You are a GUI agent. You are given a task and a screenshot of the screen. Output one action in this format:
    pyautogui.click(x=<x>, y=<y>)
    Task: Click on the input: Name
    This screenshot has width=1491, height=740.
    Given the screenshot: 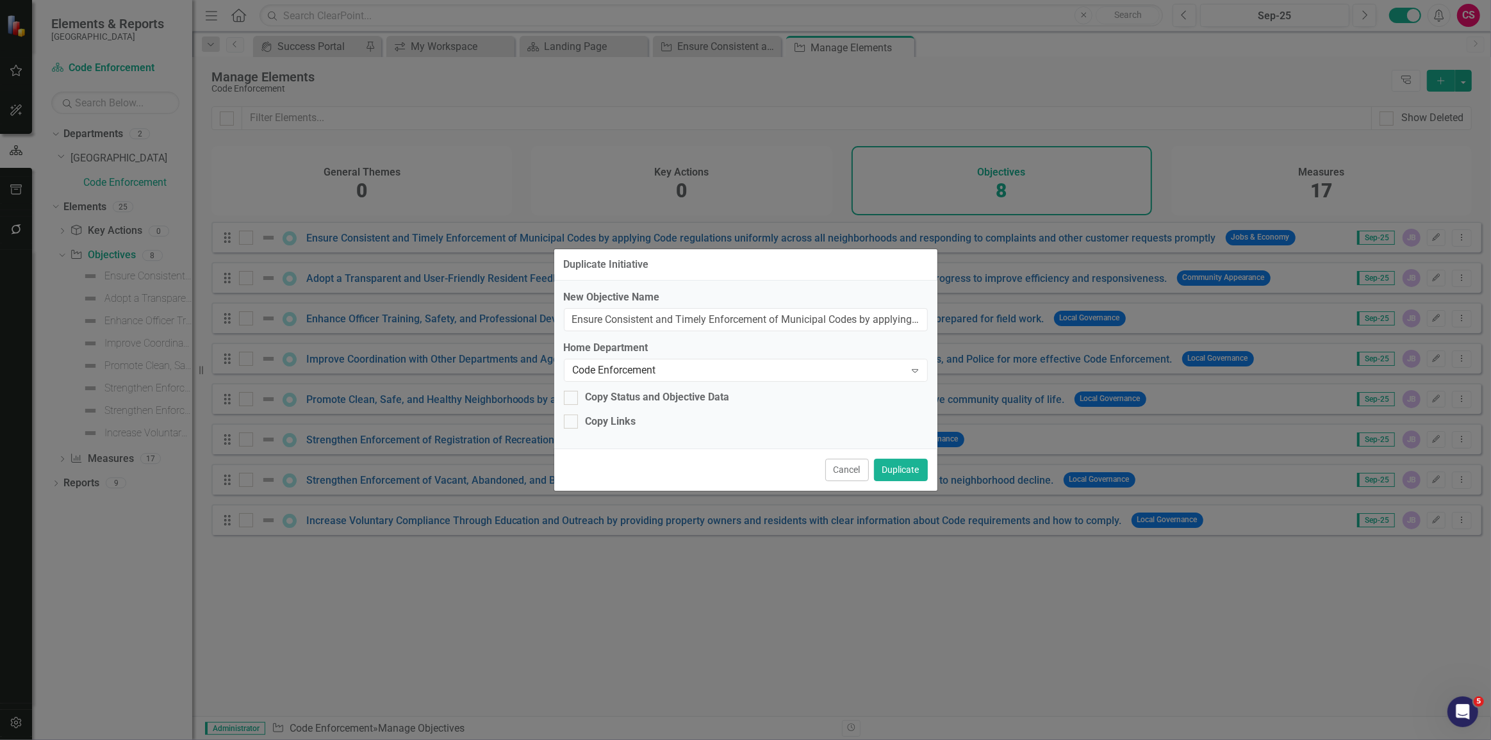 What is the action you would take?
    pyautogui.click(x=746, y=320)
    